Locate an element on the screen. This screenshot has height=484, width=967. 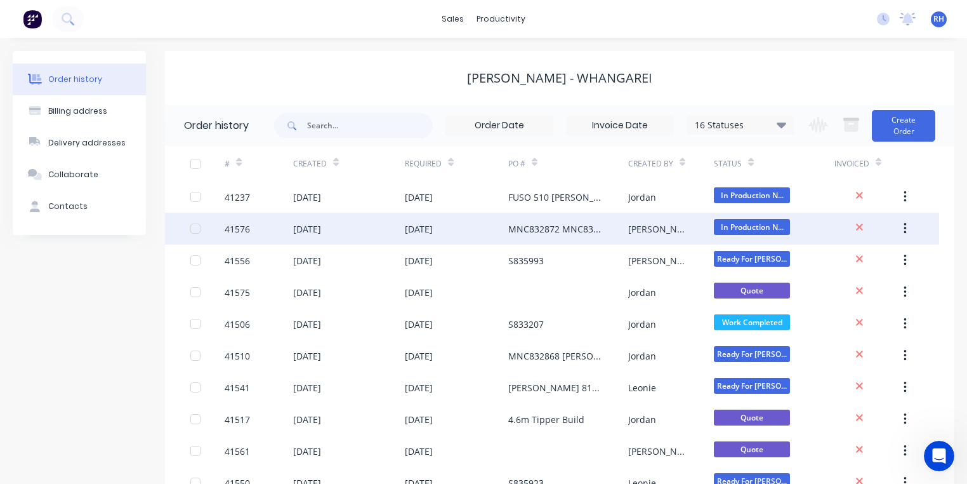
div: 41517 is located at coordinates (237, 419).